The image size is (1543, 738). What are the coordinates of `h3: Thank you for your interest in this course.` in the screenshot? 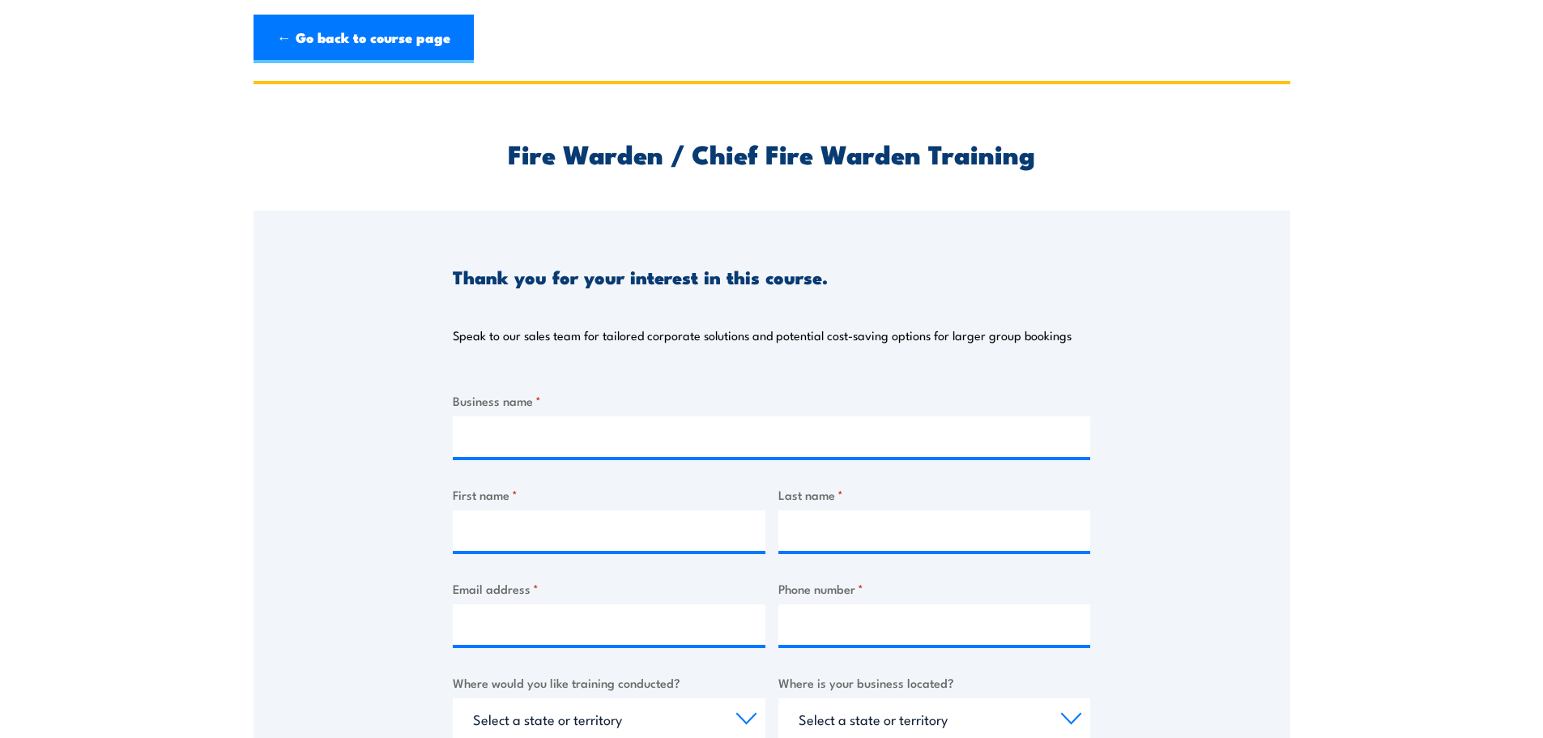 It's located at (640, 276).